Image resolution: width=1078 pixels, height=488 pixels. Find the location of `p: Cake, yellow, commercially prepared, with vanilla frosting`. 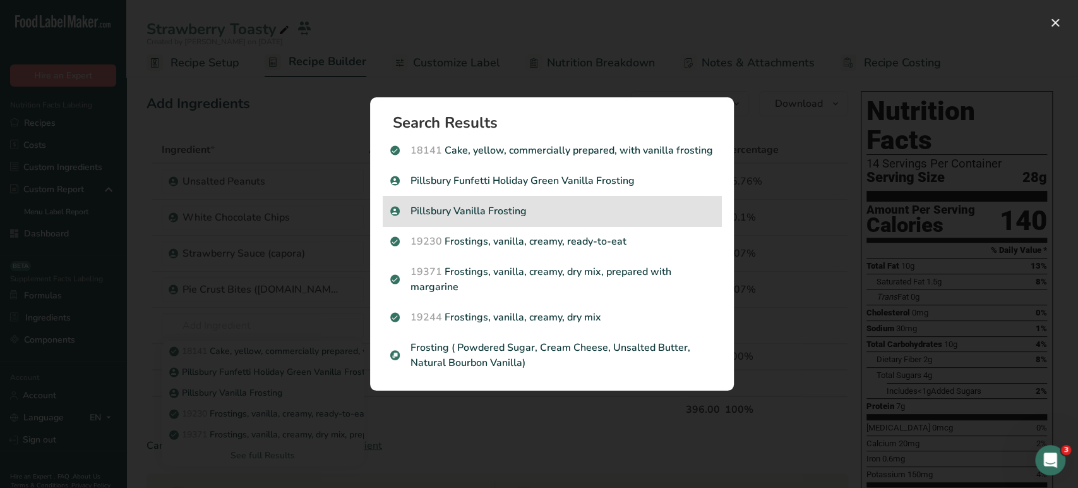

p: Cake, yellow, commercially prepared, with vanilla frosting is located at coordinates (552, 150).